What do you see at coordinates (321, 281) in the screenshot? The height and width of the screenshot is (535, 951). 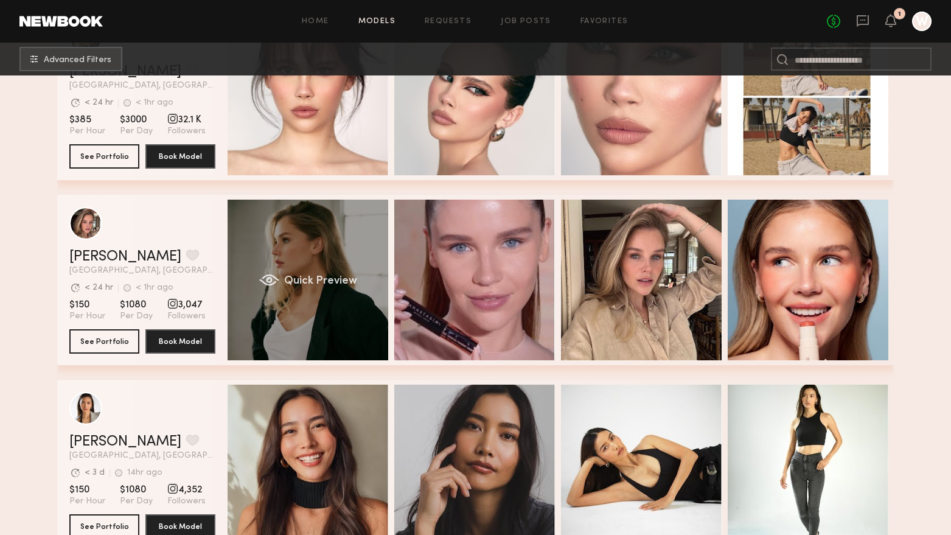 I see `span: Quick Preview` at bounding box center [321, 281].